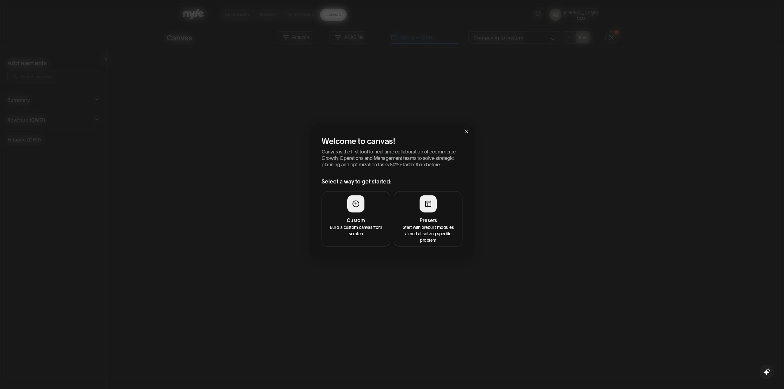  What do you see at coordinates (466, 131) in the screenshot?
I see `button: Close` at bounding box center [466, 131].